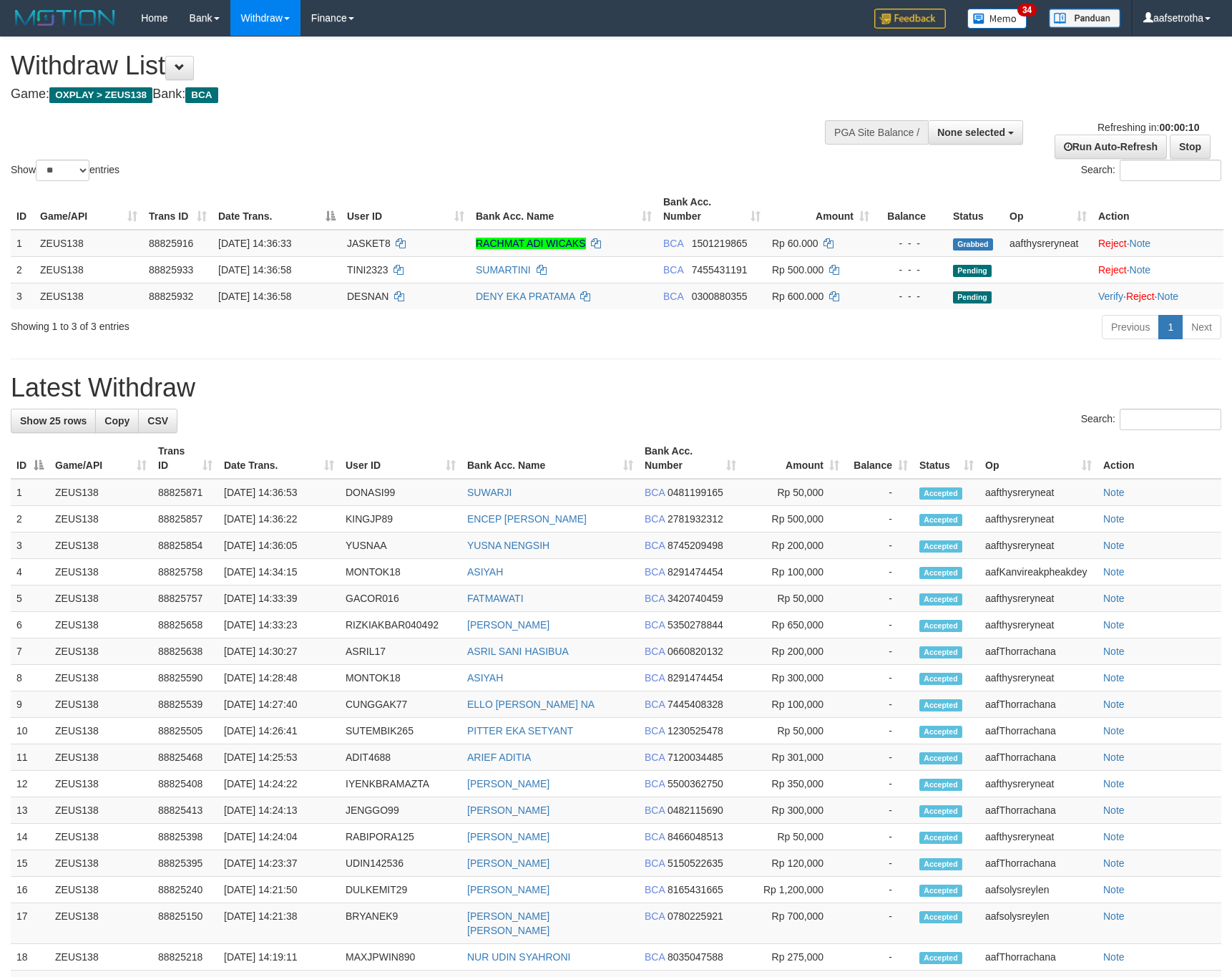 This screenshot has width=1232, height=977. I want to click on a: Copy, so click(117, 421).